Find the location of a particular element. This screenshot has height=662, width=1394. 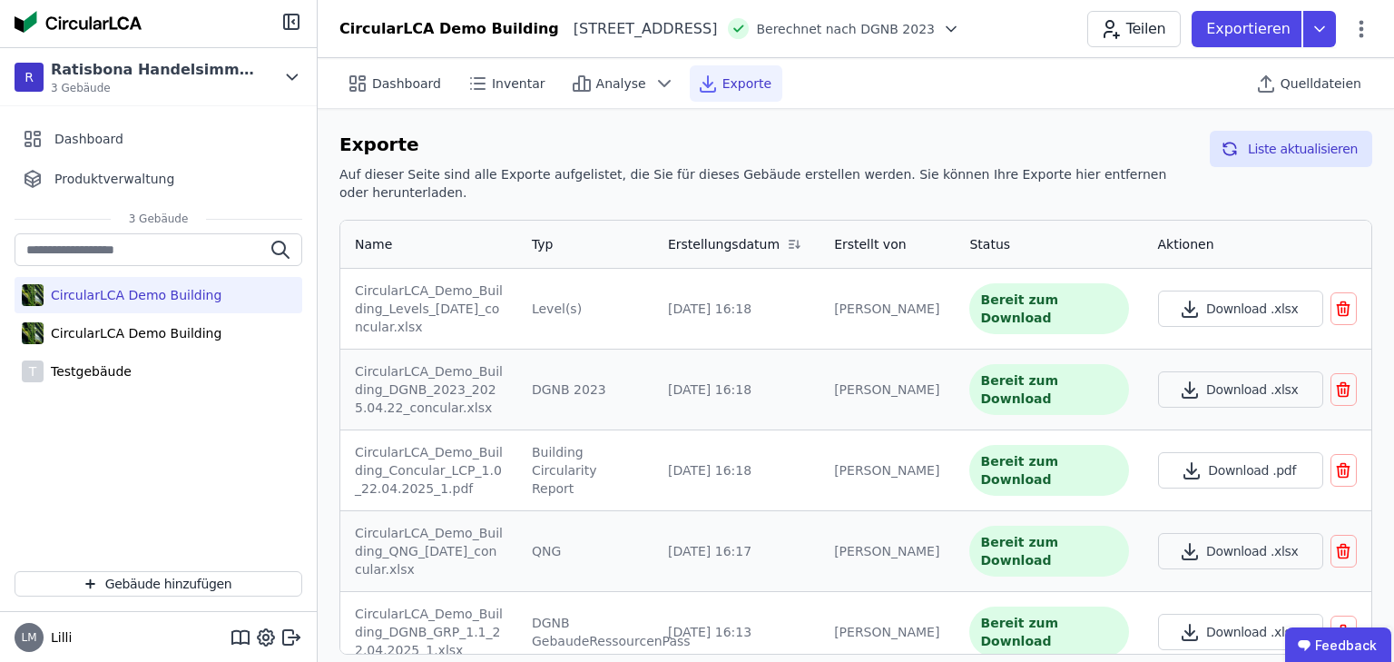

div: Level(s) is located at coordinates (586, 309).